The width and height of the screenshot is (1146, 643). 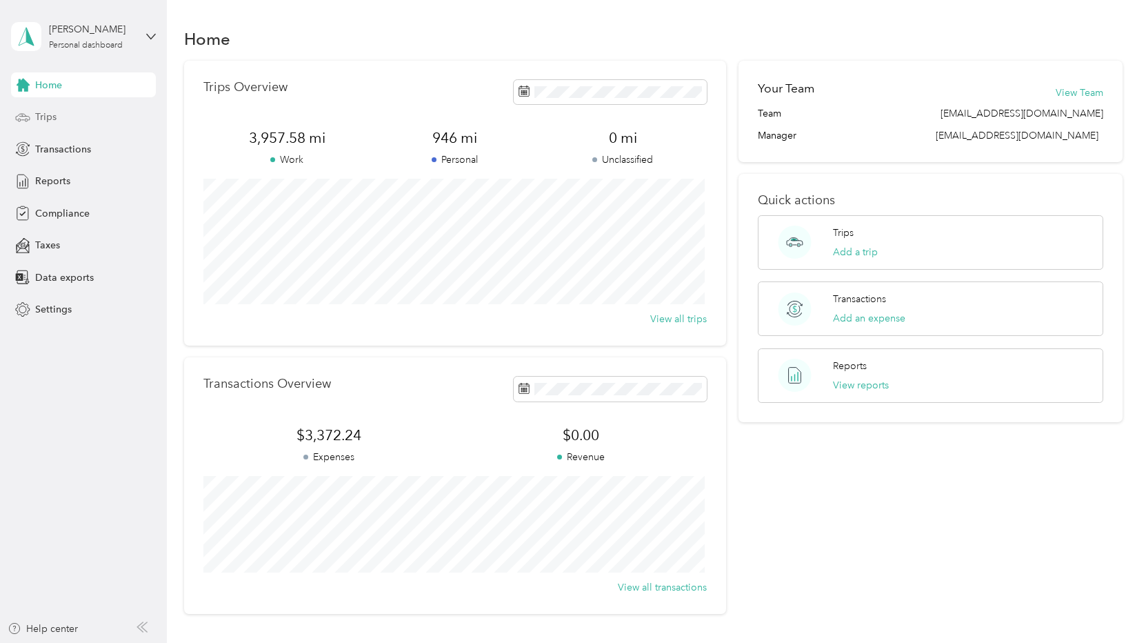 I want to click on button: View all transactions, so click(x=662, y=587).